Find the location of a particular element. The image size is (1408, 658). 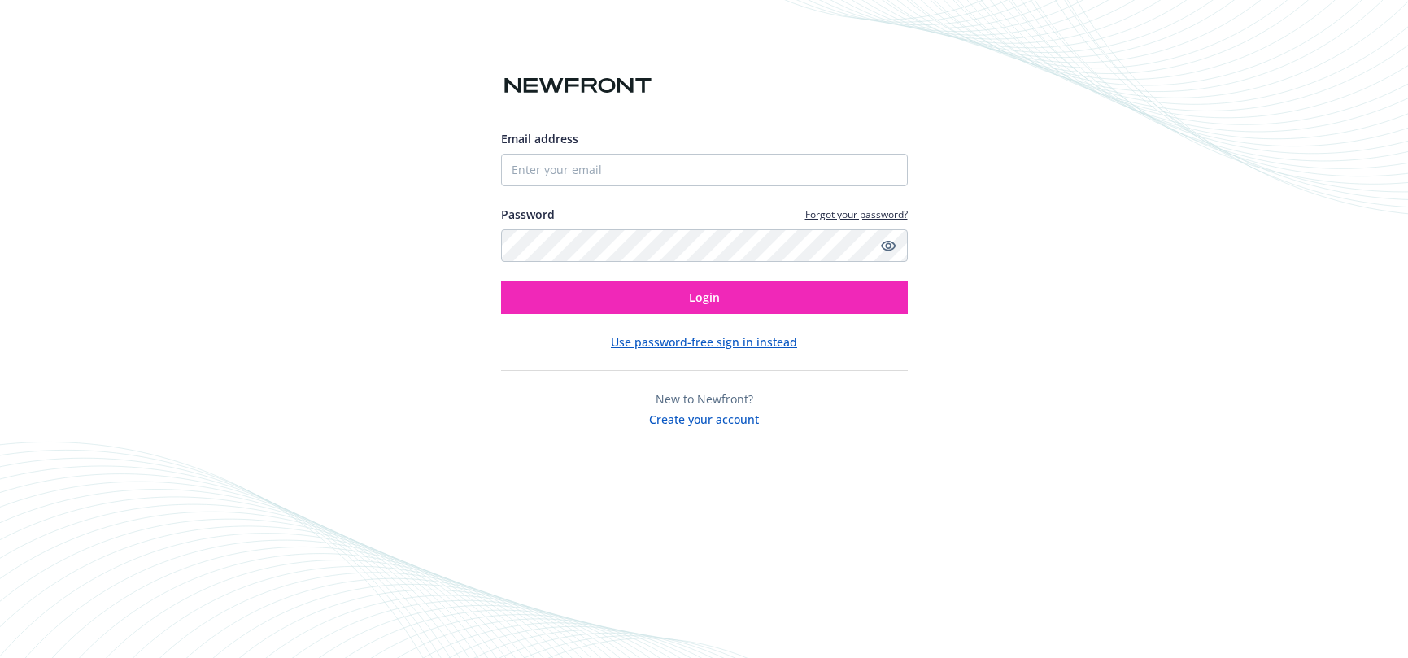

button: Create your account is located at coordinates (704, 417).